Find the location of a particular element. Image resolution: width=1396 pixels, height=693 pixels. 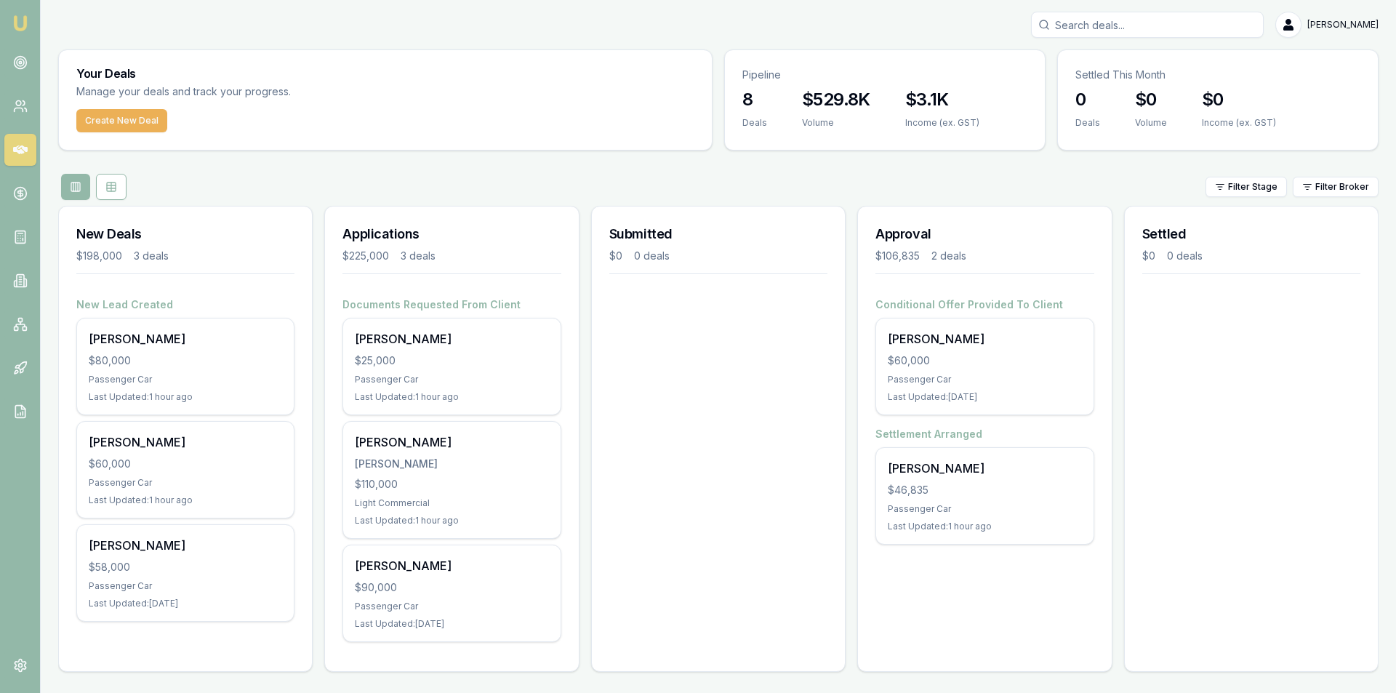

h3: $3.1K is located at coordinates (942, 100).